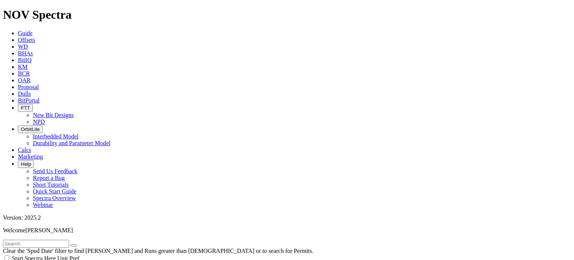 This screenshot has width=574, height=260. Describe the element at coordinates (72, 143) in the screenshot. I see `a: Durability and Parameter Model` at that location.